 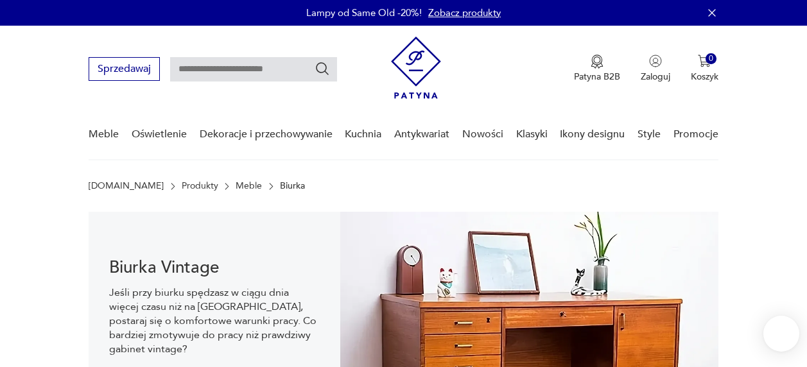 What do you see at coordinates (364, 13) in the screenshot?
I see `p: Lampy od Same Old -20%!` at bounding box center [364, 13].